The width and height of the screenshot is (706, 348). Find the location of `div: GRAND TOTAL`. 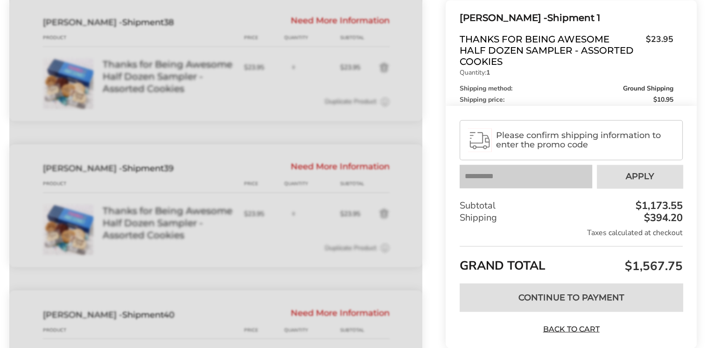

div: GRAND TOTAL is located at coordinates (571, 261).